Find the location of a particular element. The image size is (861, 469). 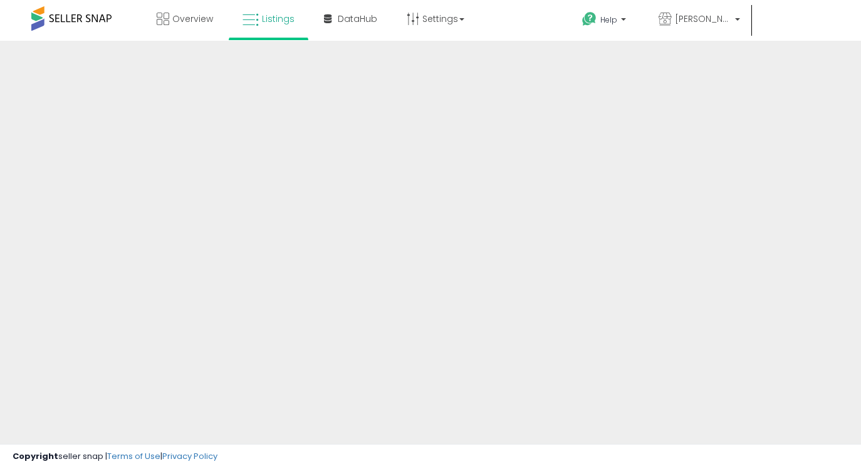

span: DataHub is located at coordinates (357, 19).